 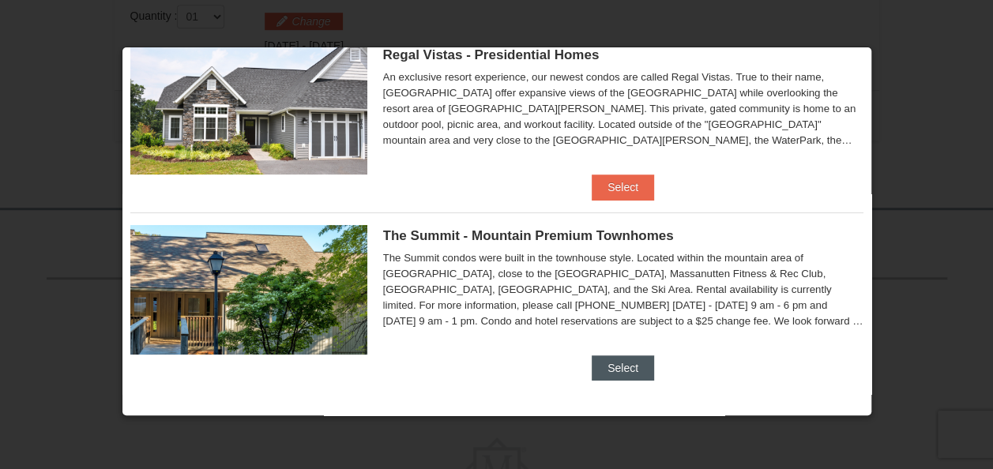 What do you see at coordinates (491, 55) in the screenshot?
I see `span: Regal Vistas - Presidential Homes` at bounding box center [491, 55].